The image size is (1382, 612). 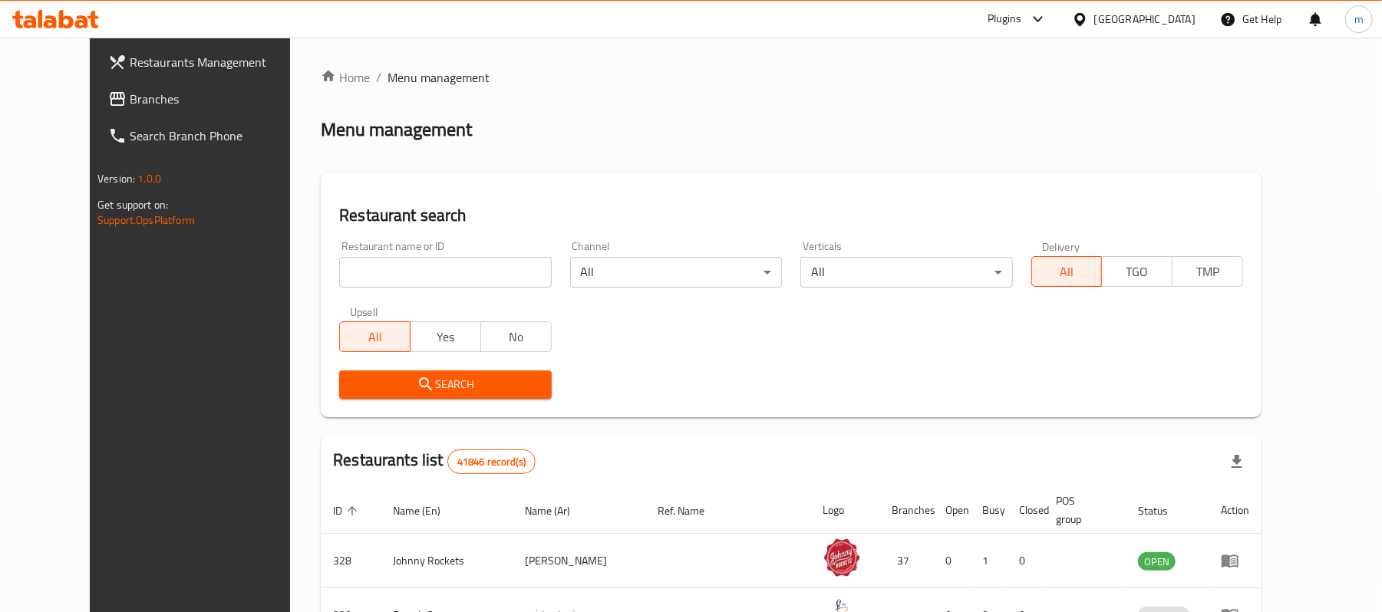 I want to click on span: Name (Ar), so click(x=557, y=511).